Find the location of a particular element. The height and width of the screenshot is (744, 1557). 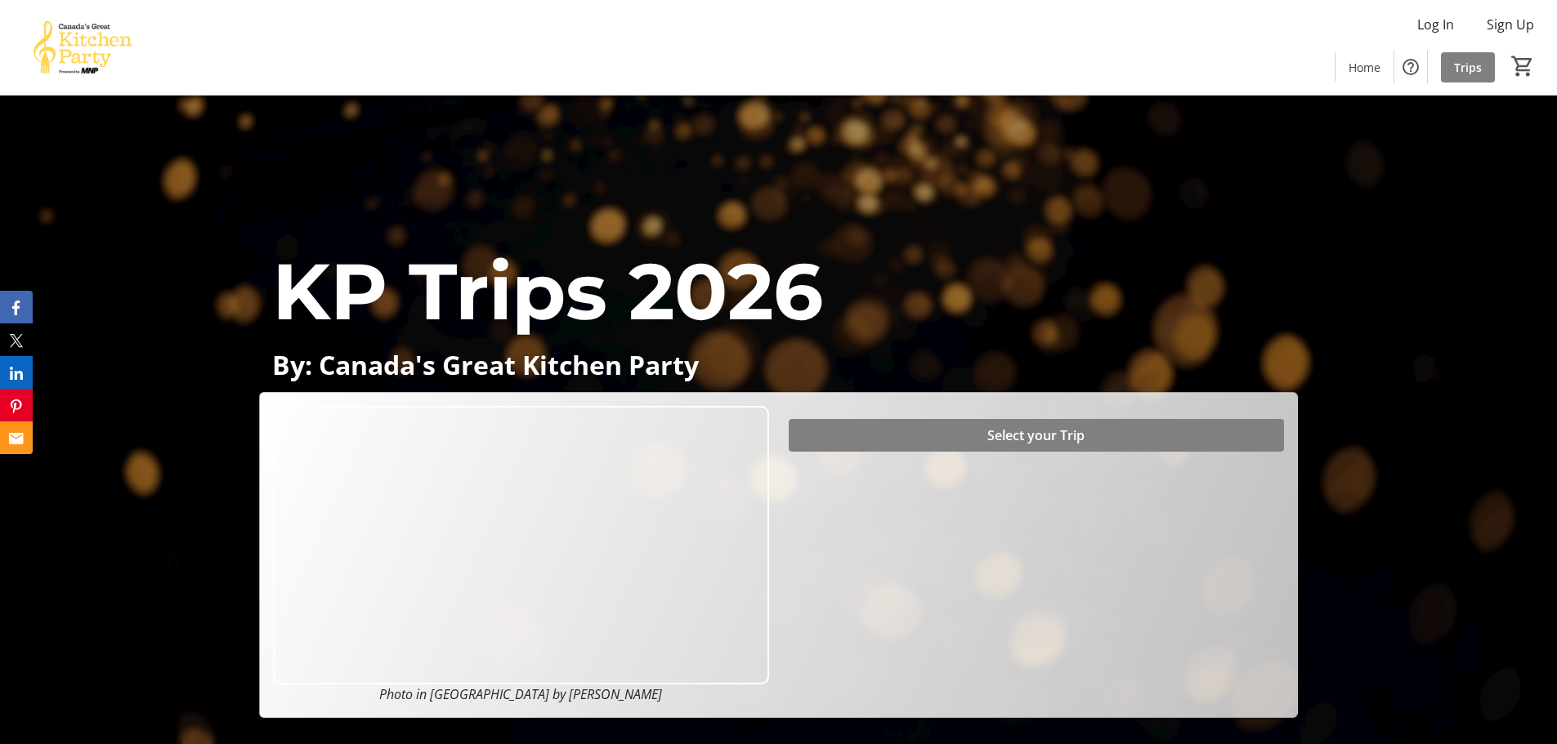

span: Trips is located at coordinates (1468, 67).